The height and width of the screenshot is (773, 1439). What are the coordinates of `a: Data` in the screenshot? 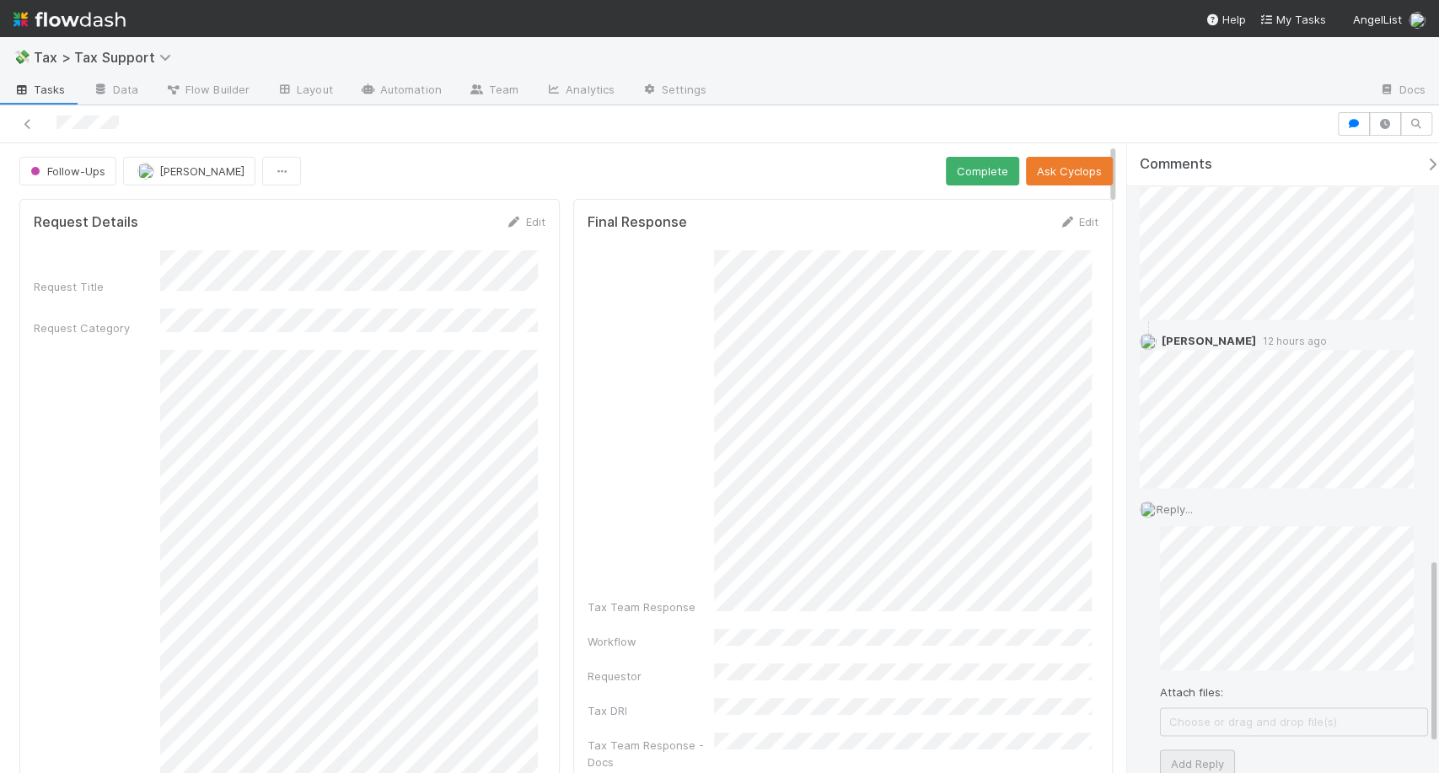 It's located at (116, 91).